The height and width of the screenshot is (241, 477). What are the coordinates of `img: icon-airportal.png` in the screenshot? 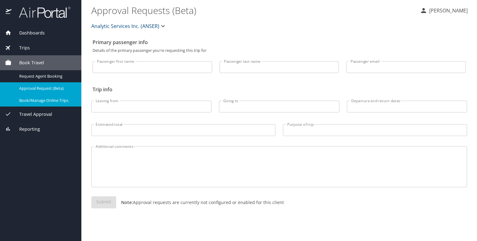 It's located at (9, 12).